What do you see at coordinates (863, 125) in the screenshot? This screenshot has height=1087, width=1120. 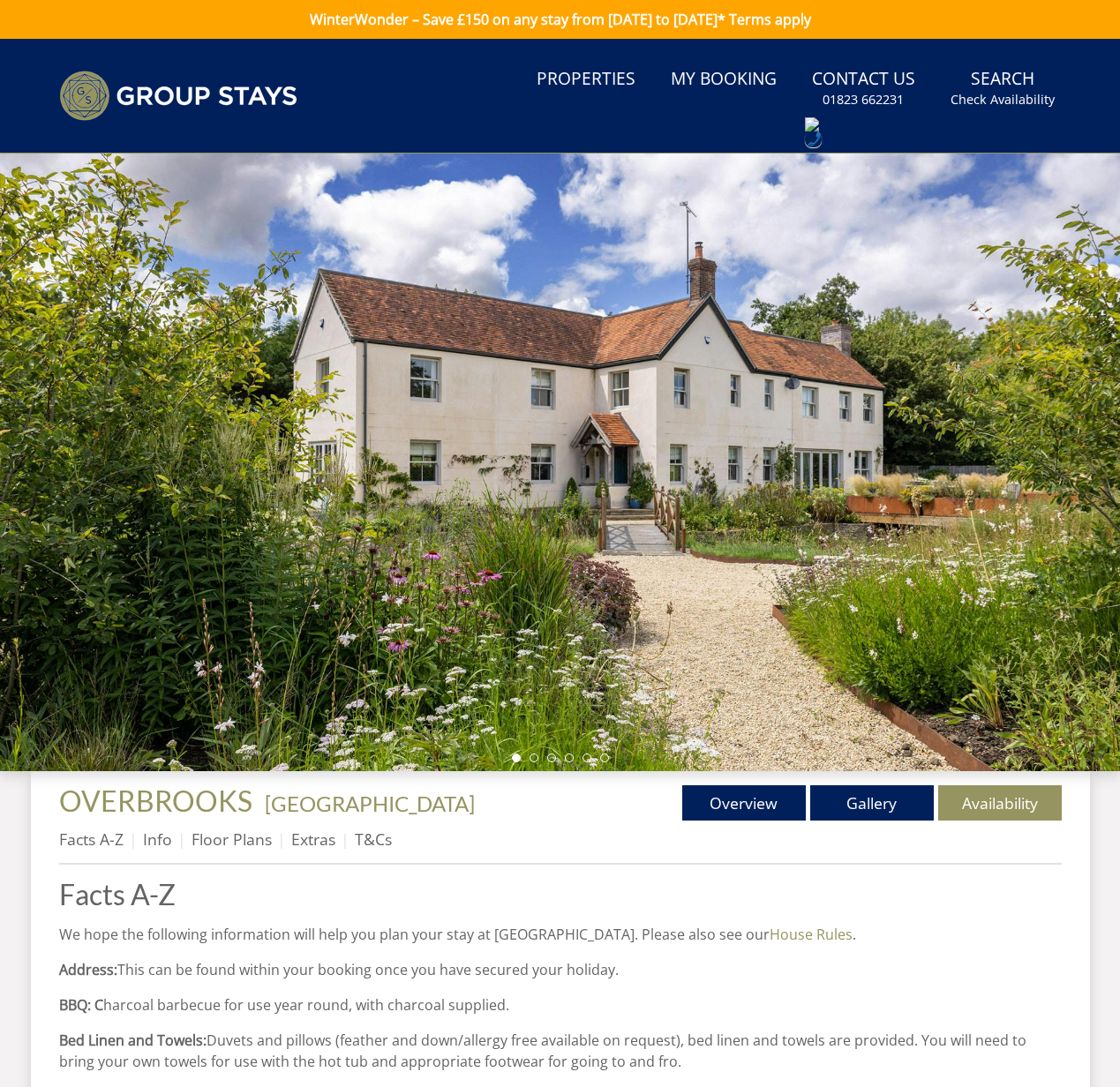 I see `div: 01823662231` at bounding box center [863, 125].